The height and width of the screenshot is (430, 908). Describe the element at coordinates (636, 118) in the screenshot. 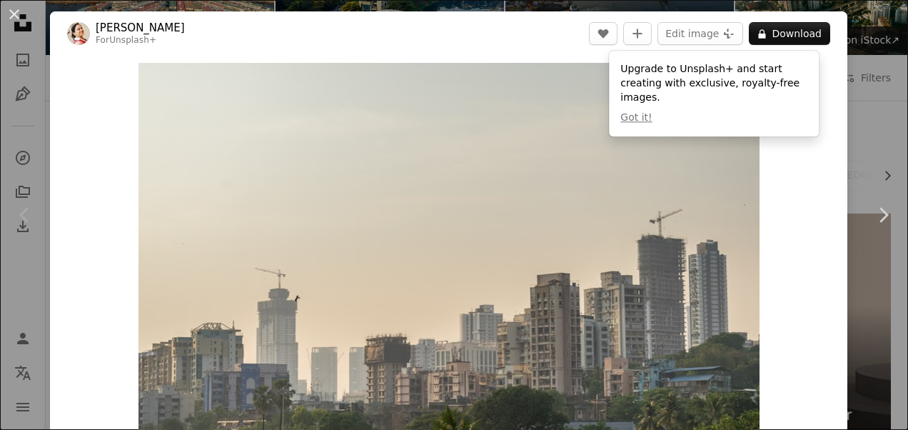

I see `button: Got it!` at that location.